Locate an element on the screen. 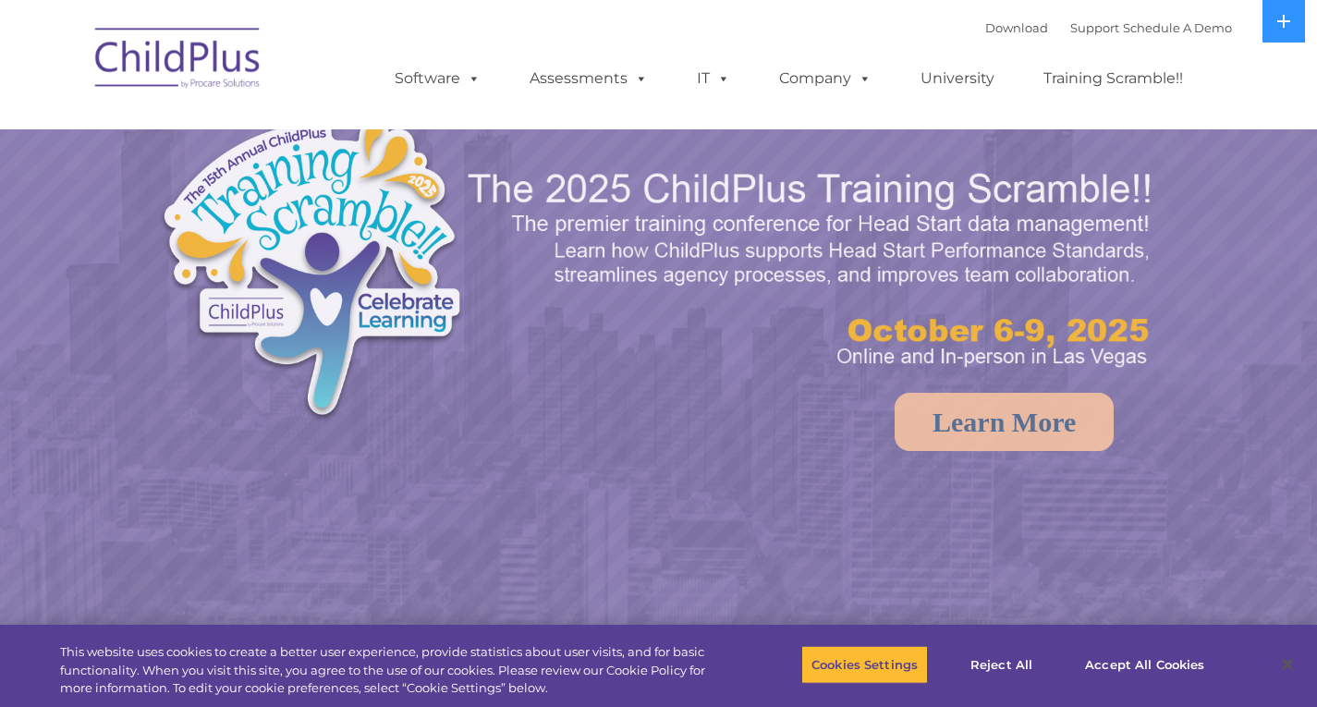 The image size is (1317, 707). a: Learn More is located at coordinates (1004, 421).